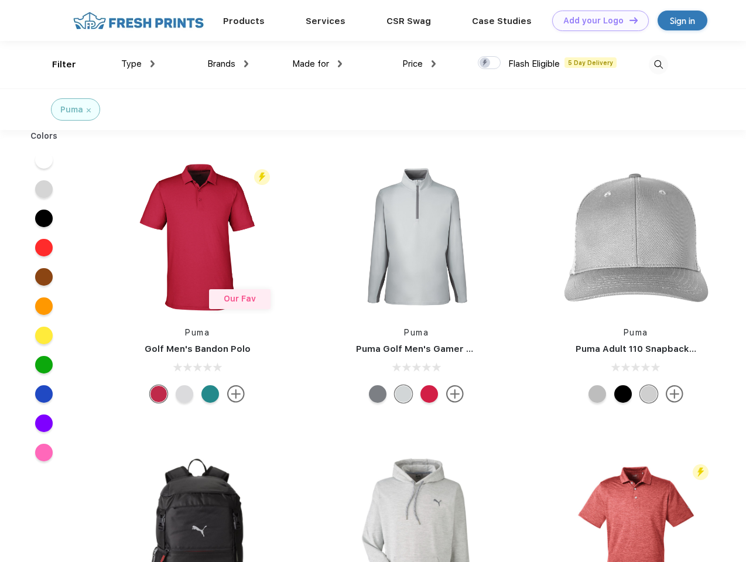 The image size is (746, 562). I want to click on a: Services, so click(326, 21).